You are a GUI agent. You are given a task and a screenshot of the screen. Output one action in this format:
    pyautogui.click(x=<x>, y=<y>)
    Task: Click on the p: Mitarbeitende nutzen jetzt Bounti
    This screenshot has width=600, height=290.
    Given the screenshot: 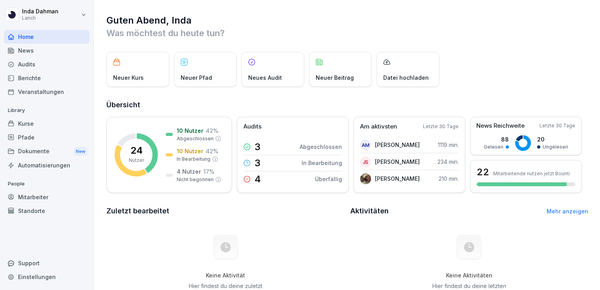 What is the action you would take?
    pyautogui.click(x=531, y=173)
    